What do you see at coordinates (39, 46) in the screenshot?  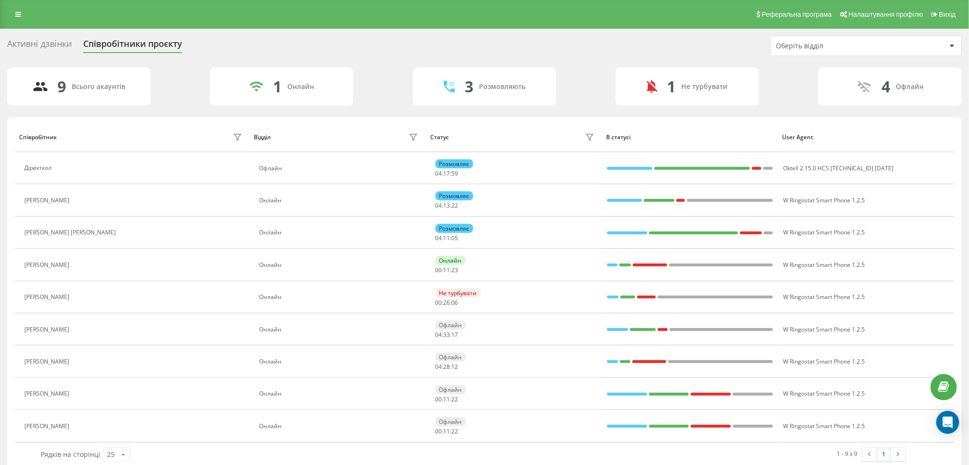 I see `div: Активні дзвінки` at bounding box center [39, 46].